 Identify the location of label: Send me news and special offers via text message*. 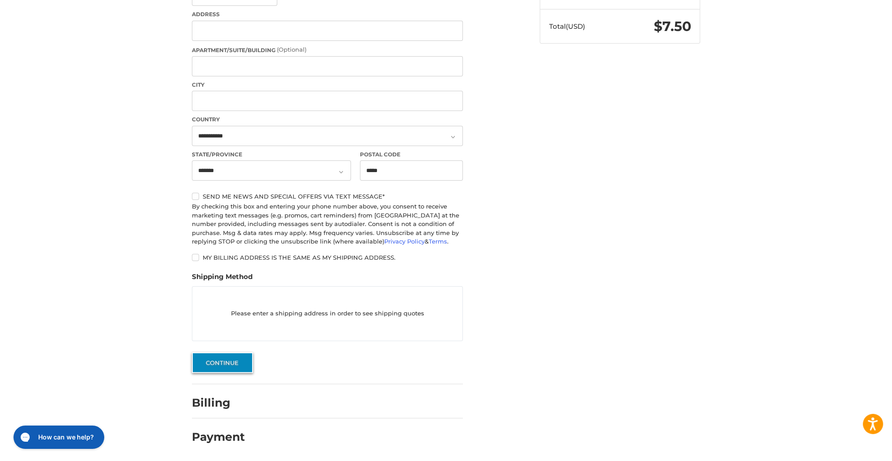
(327, 196).